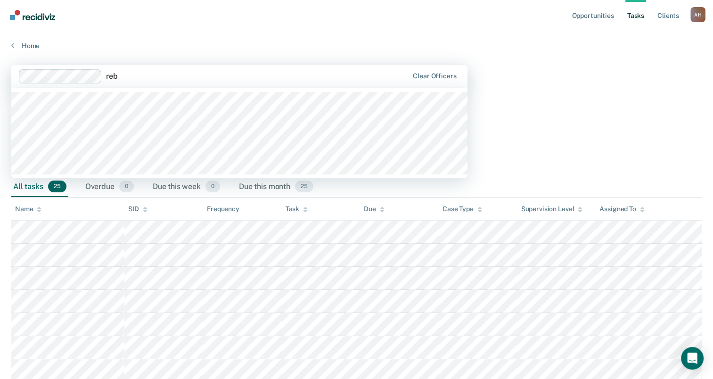 The image size is (713, 379). I want to click on div: Supervision Level, so click(552, 209).